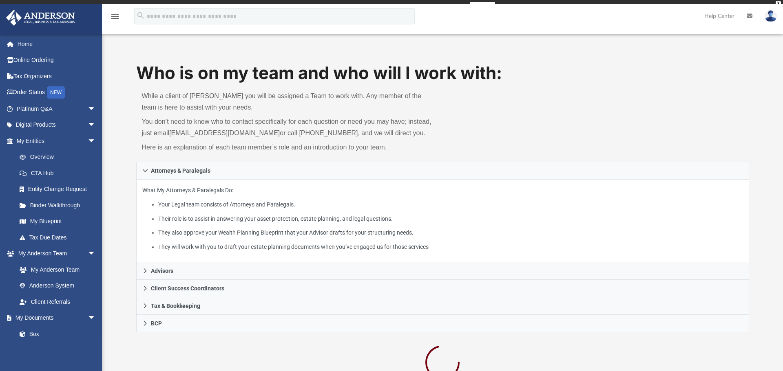 The height and width of the screenshot is (371, 783). Describe the element at coordinates (57, 76) in the screenshot. I see `a: Tax Organizers` at that location.